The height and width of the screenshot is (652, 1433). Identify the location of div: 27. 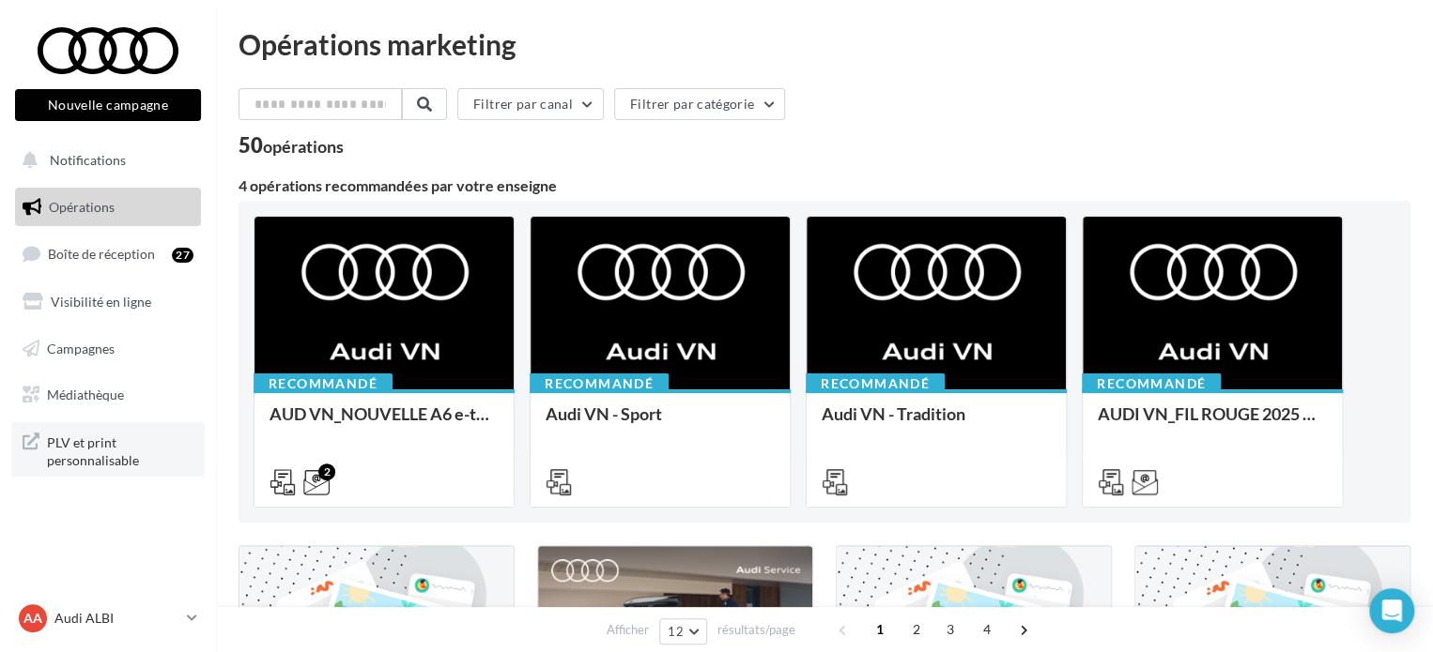
(182, 255).